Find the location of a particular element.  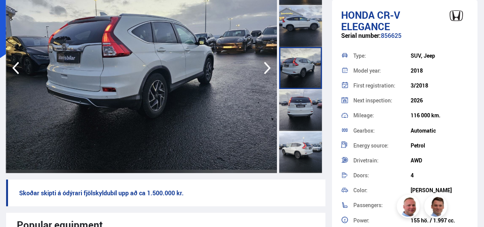

div: Automatic is located at coordinates (440, 131).